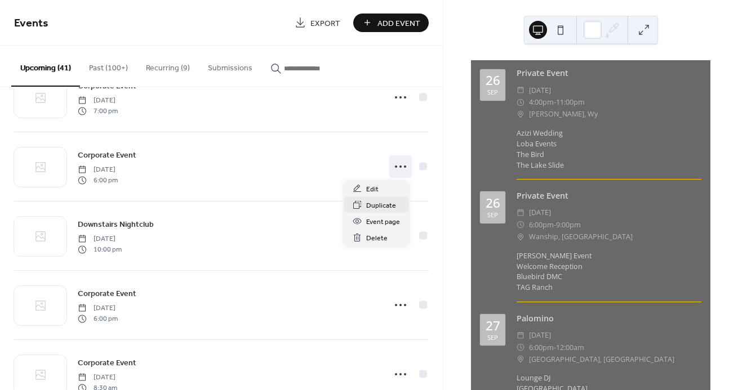 The width and height of the screenshot is (738, 390). Describe the element at coordinates (325, 23) in the screenshot. I see `span: Export` at that location.